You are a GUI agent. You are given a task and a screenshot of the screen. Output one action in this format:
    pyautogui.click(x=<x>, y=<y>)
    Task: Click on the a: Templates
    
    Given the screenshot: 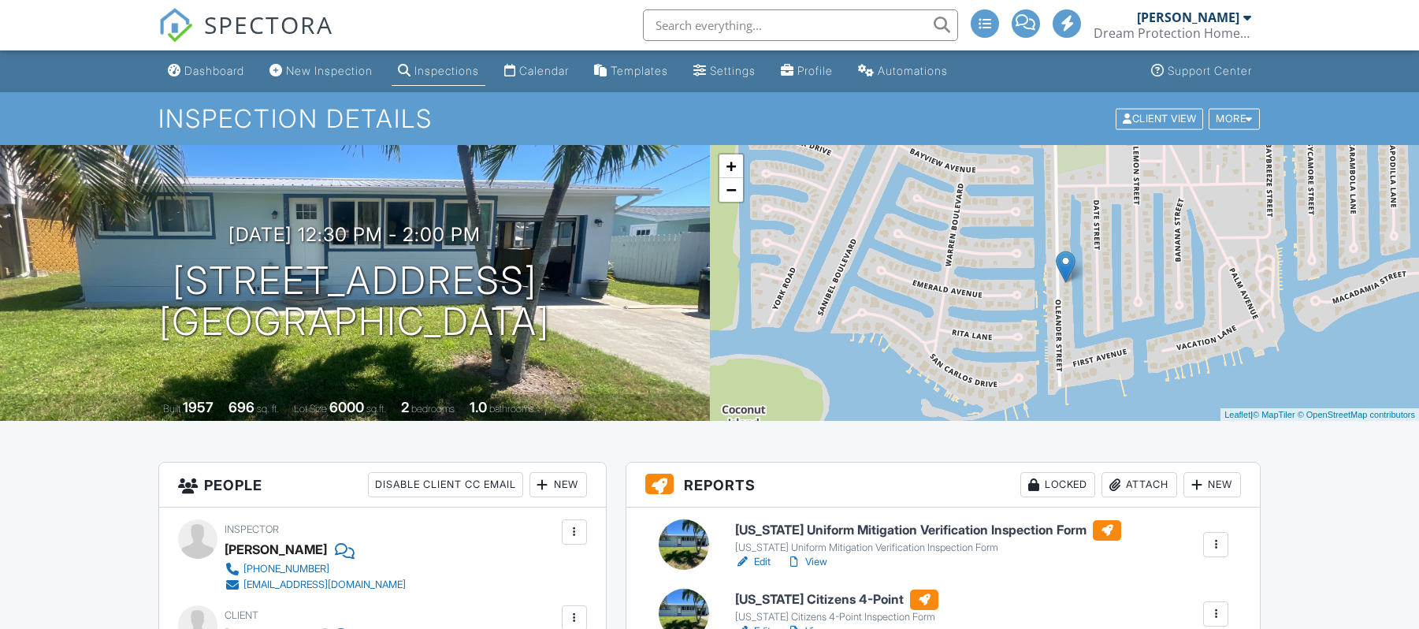 What is the action you would take?
    pyautogui.click(x=631, y=71)
    